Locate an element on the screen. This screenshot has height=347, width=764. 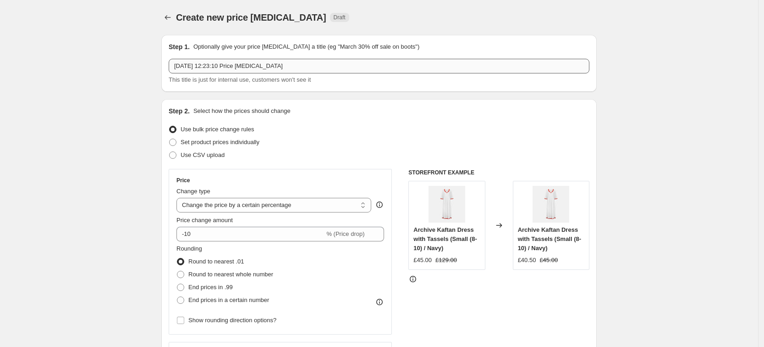
span: Change type is located at coordinates (193, 191).